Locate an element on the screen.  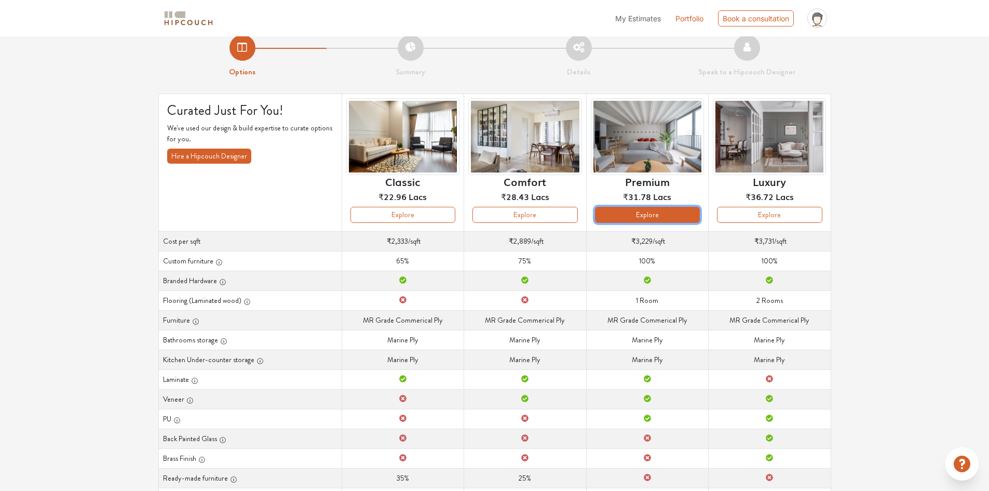
th: Laminate is located at coordinates (250, 379).